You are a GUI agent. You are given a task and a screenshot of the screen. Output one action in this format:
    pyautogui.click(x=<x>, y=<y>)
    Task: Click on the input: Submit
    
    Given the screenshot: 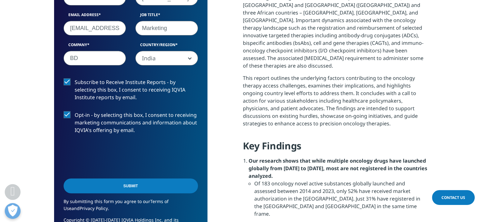 What is the action you would take?
    pyautogui.click(x=131, y=186)
    